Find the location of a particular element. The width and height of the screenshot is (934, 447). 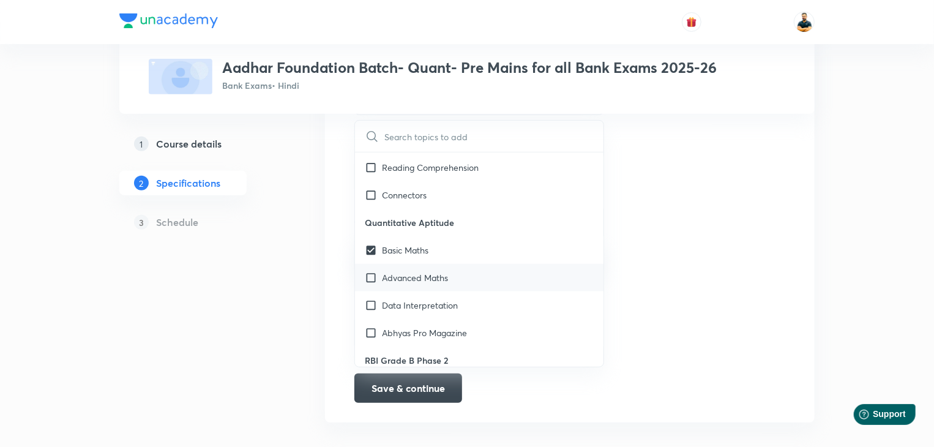

p: 2 is located at coordinates (141, 183).